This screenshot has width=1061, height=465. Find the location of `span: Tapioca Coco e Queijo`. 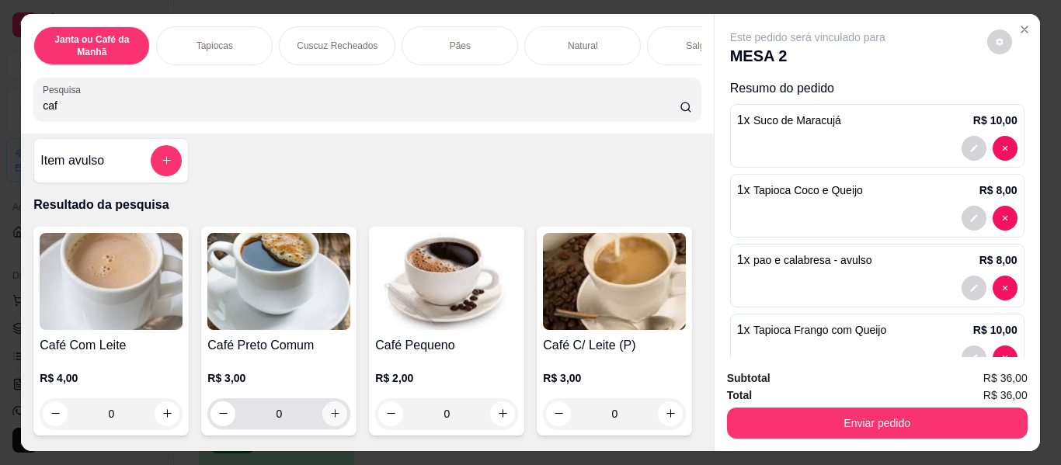

span: Tapioca Coco e Queijo is located at coordinates (808, 190).